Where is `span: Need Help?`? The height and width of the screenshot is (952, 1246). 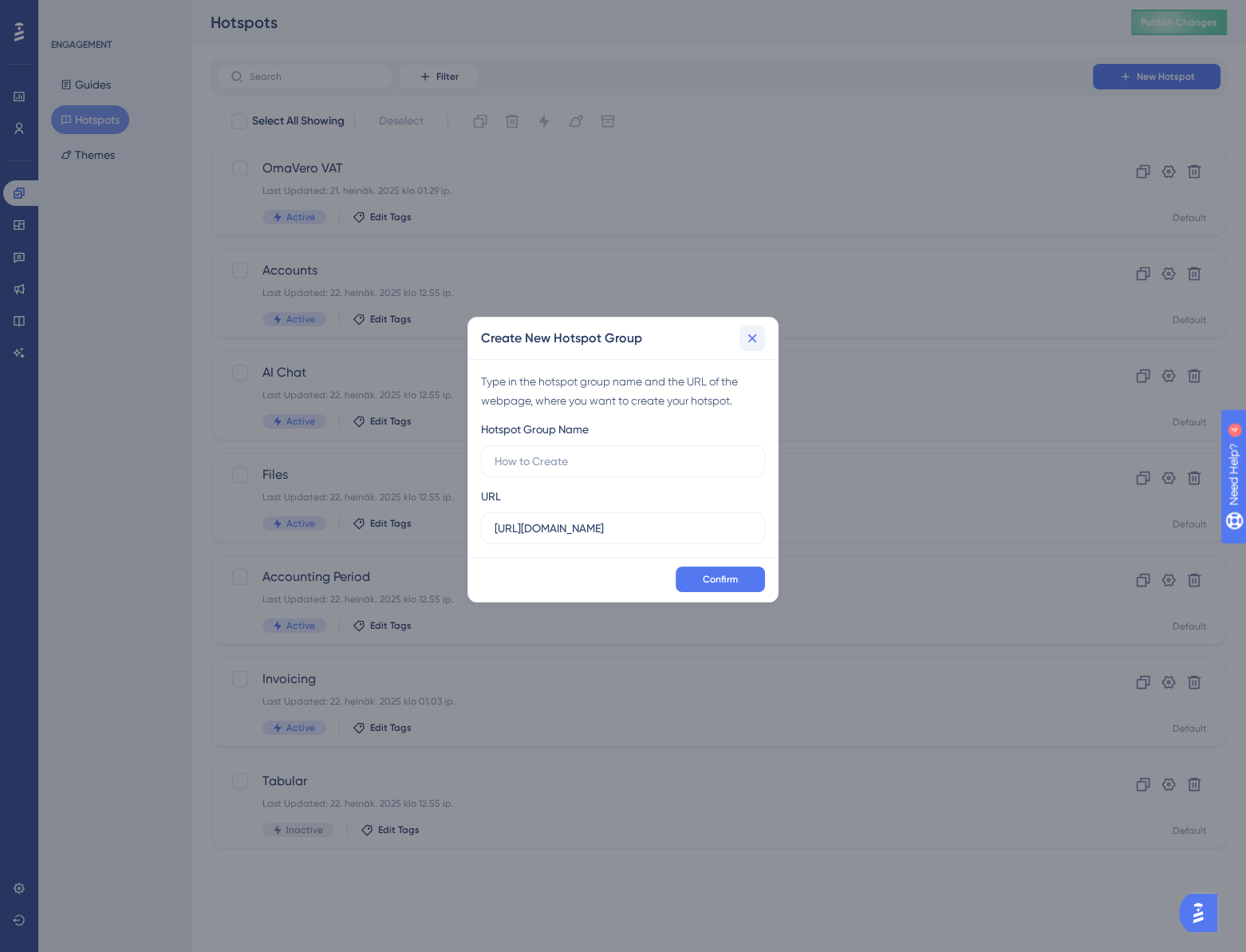 span: Need Help? is located at coordinates (68, 13).